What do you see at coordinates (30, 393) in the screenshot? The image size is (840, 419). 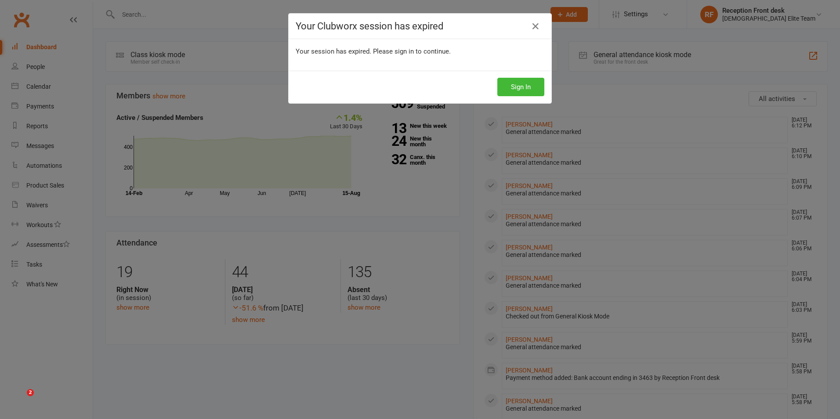 I see `span: 2` at bounding box center [30, 393].